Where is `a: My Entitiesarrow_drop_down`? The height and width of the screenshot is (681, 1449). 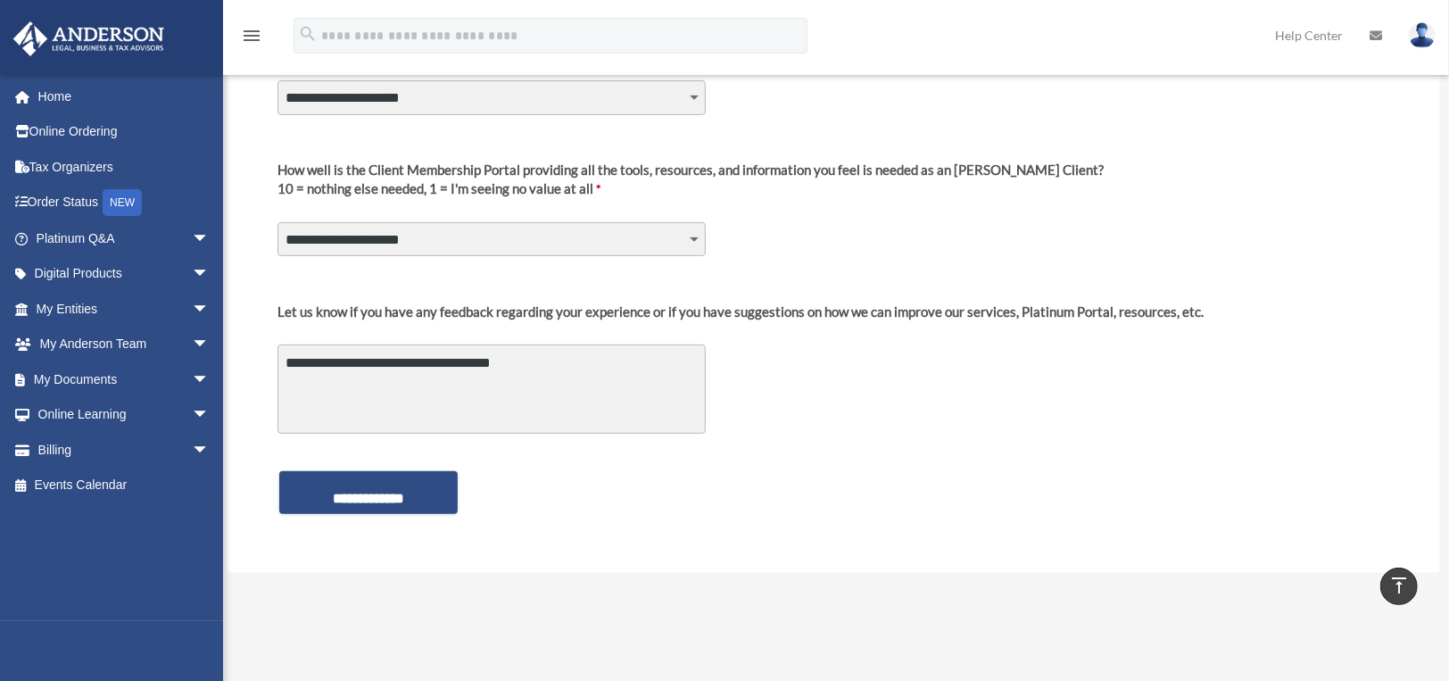
a: My Entitiesarrow_drop_down is located at coordinates (124, 309).